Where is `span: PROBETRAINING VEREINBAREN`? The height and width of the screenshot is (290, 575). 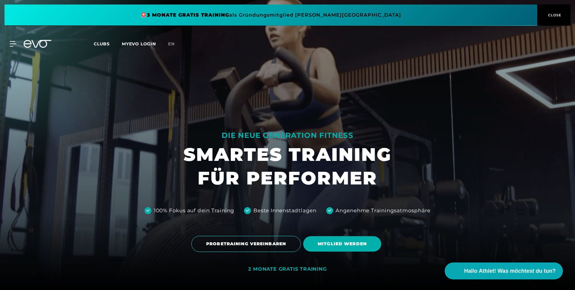 span: PROBETRAINING VEREINBAREN is located at coordinates (246, 244).